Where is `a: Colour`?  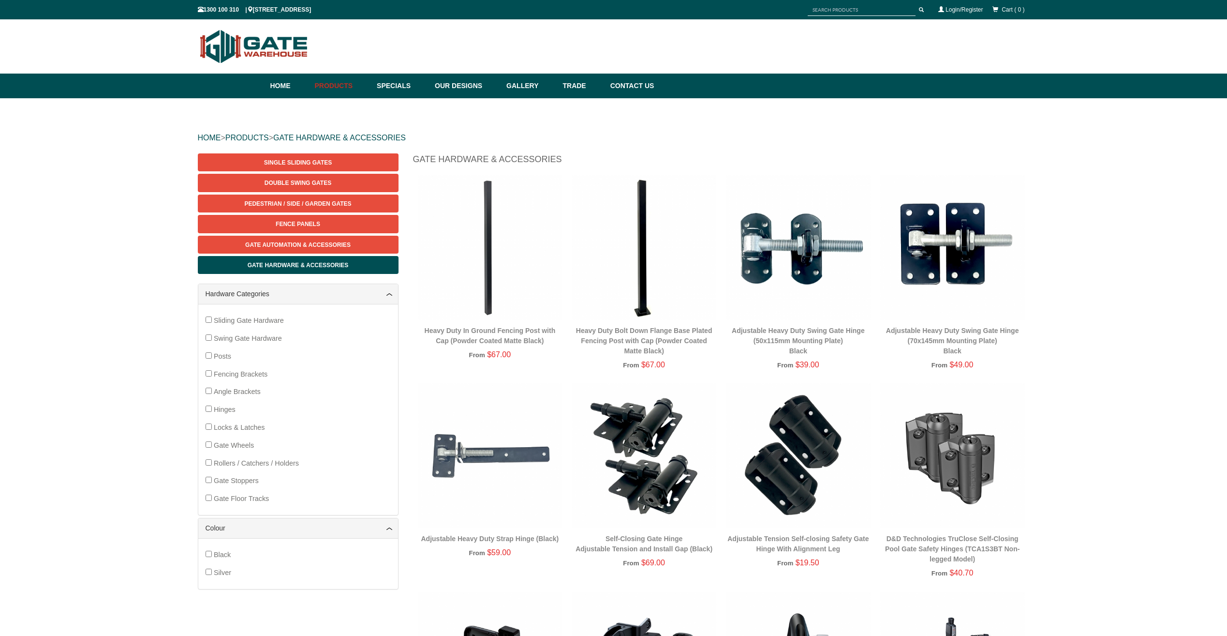
a: Colour is located at coordinates (298, 528).